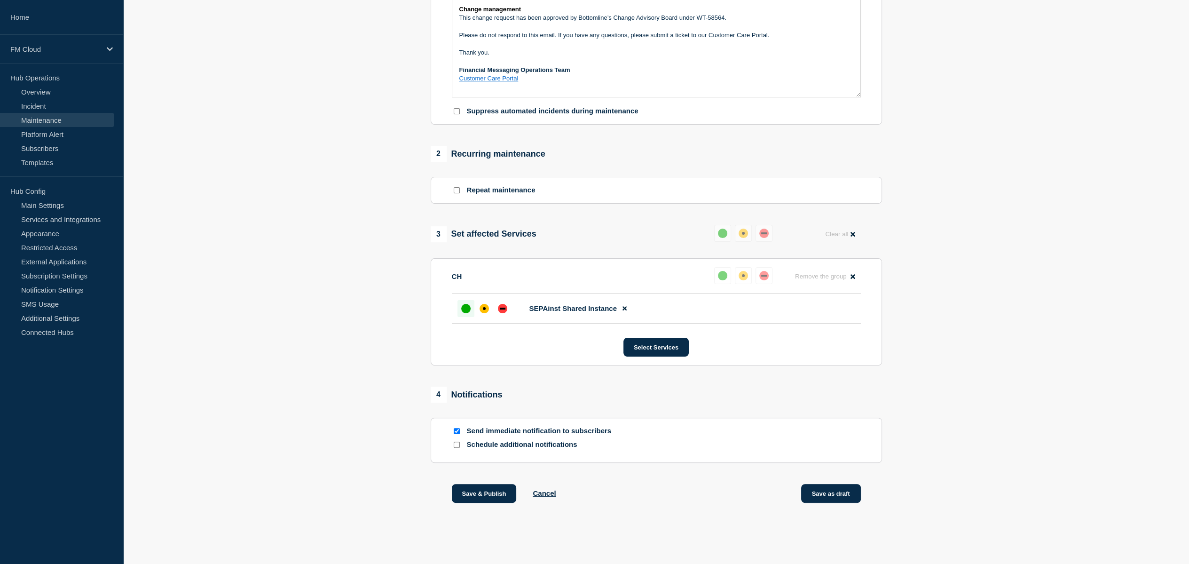  What do you see at coordinates (456, 431) in the screenshot?
I see `input: Send immediate notification to subscribers` at bounding box center [456, 431].